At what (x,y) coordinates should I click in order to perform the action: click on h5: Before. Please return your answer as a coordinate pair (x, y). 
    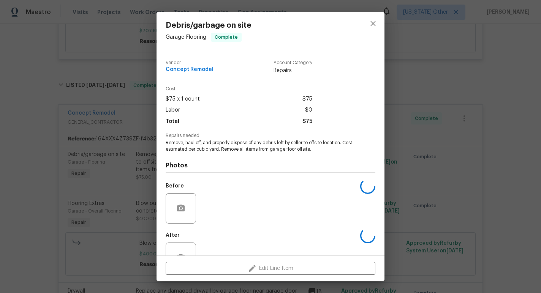
    Looking at the image, I should click on (175, 186).